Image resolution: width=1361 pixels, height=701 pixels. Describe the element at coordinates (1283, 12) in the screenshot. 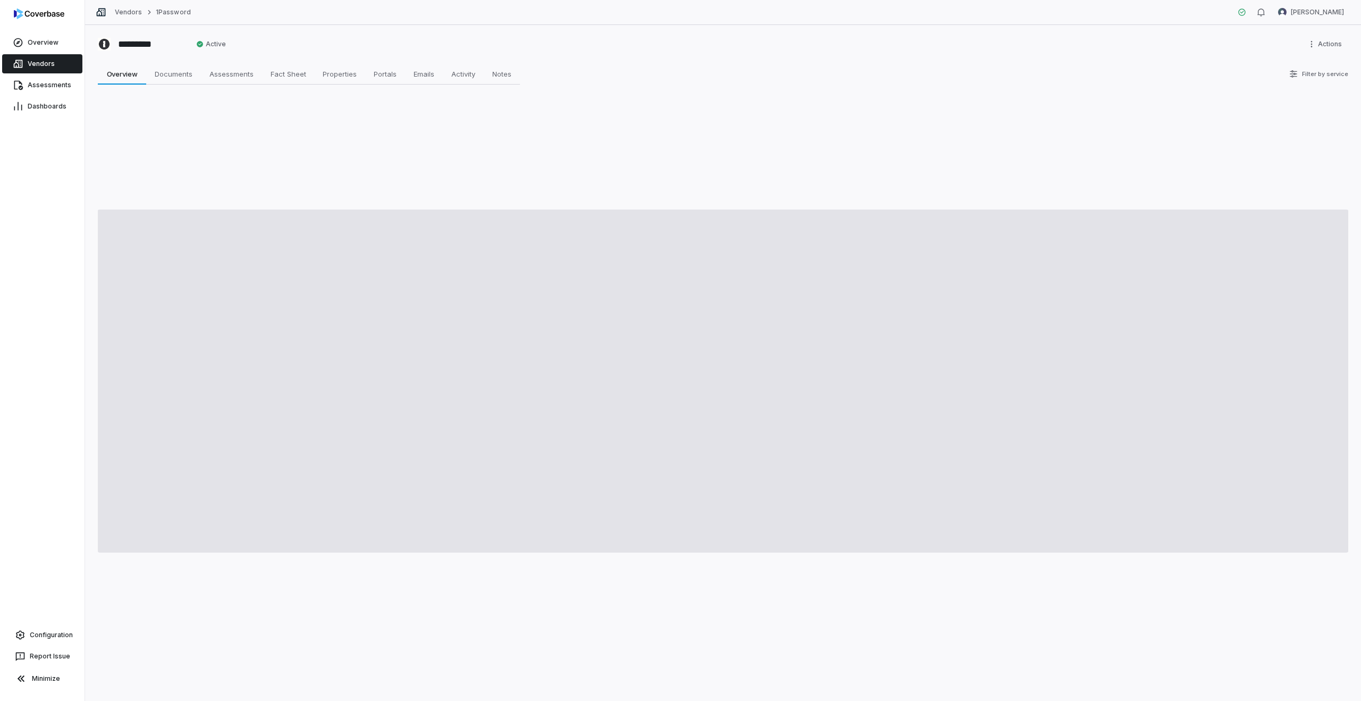

I see `img: Mike Lewis avatar` at that location.